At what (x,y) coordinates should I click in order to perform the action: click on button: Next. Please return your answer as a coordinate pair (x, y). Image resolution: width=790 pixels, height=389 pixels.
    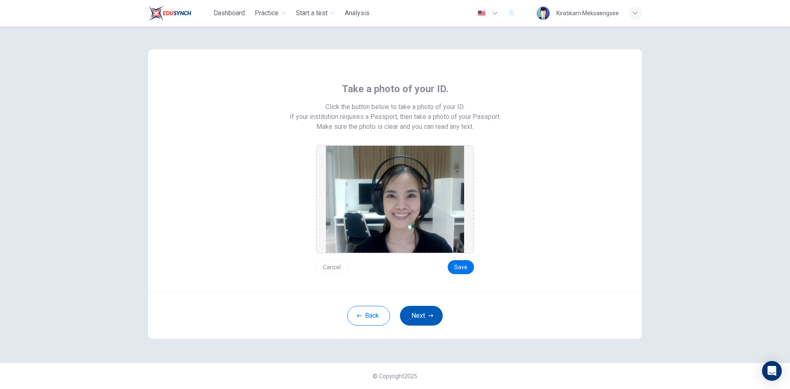
    Looking at the image, I should click on (421, 316).